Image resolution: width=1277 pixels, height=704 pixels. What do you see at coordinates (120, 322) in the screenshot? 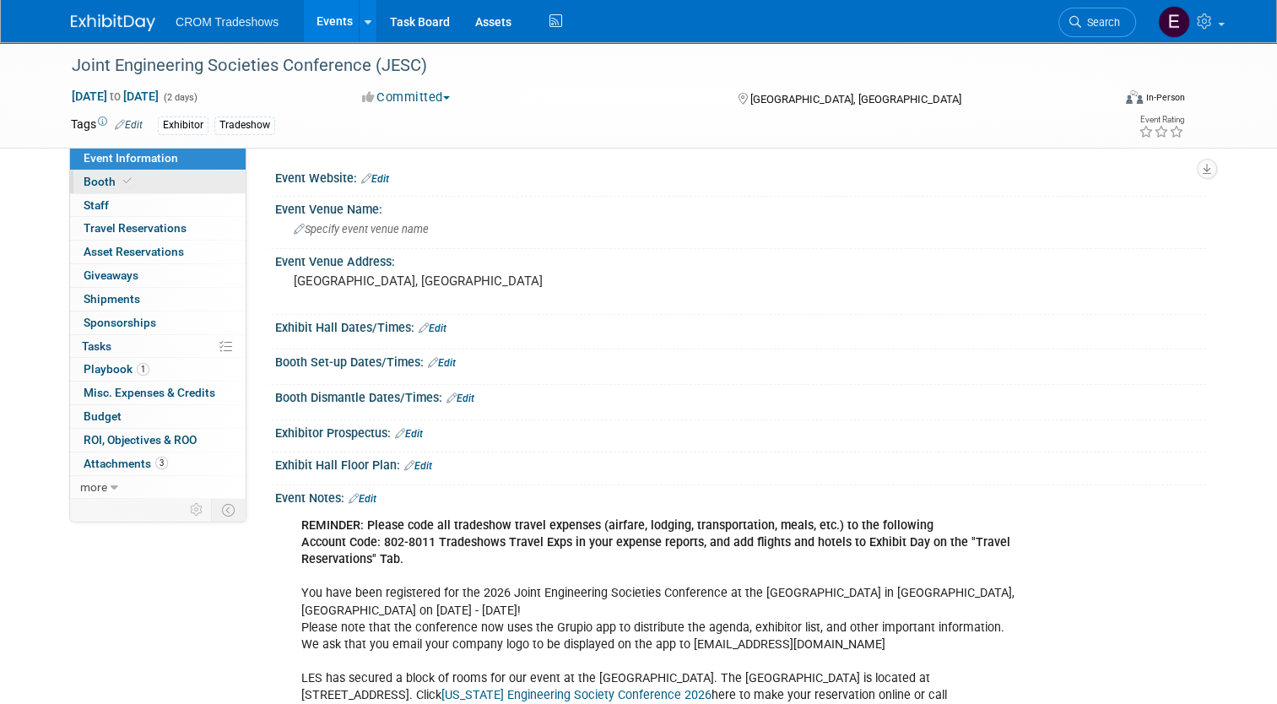
I see `span: Sponsorships` at bounding box center [120, 322].